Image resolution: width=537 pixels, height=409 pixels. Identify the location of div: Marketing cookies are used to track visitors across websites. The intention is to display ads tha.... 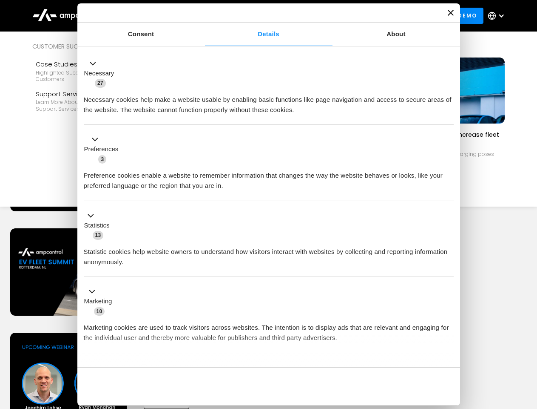
(269, 329).